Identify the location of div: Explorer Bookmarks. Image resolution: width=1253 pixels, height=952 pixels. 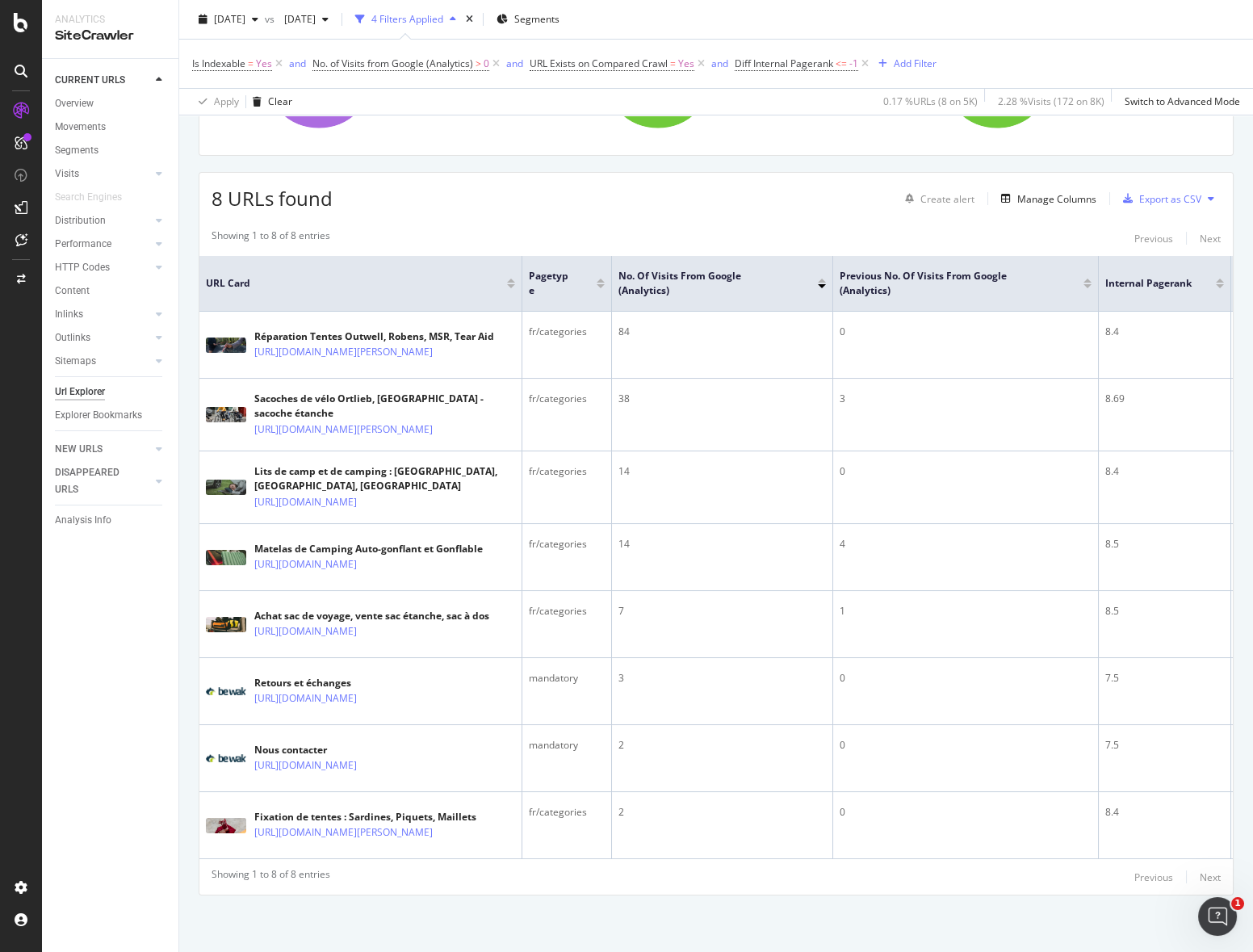
(99, 415).